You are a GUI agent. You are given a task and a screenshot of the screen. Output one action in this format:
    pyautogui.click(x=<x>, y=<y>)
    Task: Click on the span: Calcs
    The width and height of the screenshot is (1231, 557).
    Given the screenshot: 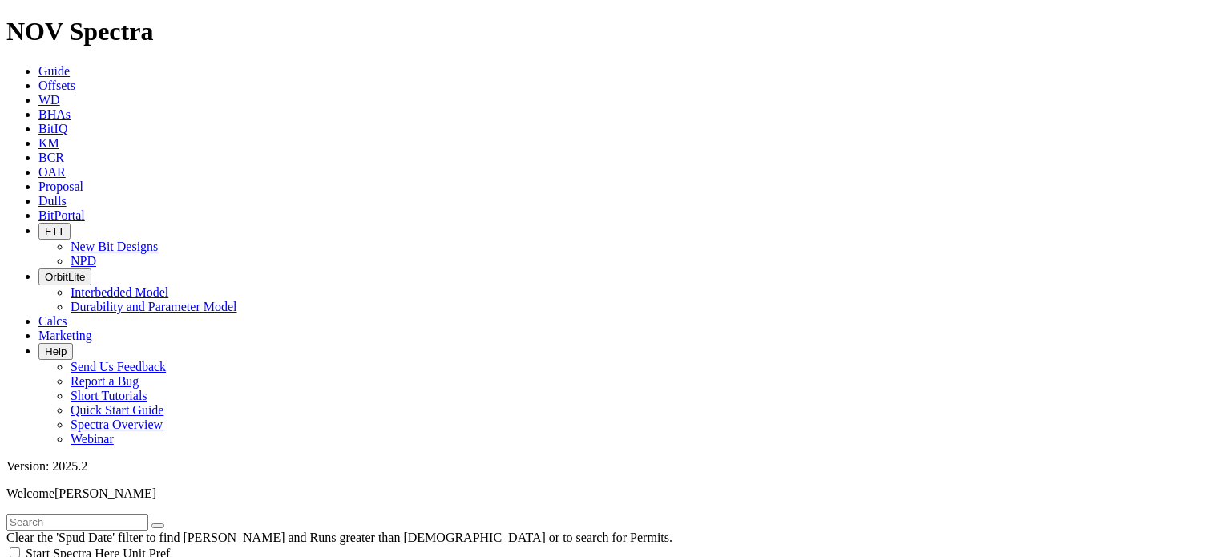 What is the action you would take?
    pyautogui.click(x=53, y=321)
    